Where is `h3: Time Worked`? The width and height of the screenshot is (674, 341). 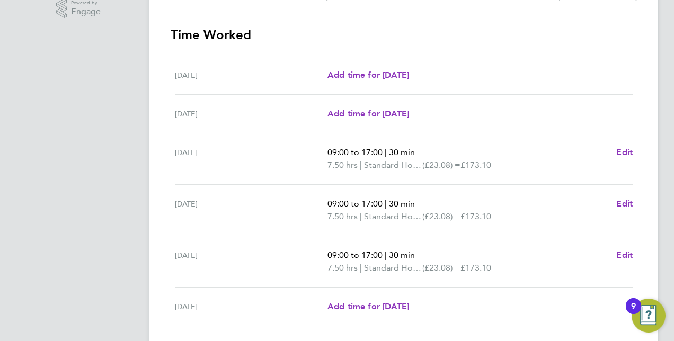 h3: Time Worked is located at coordinates (404, 35).